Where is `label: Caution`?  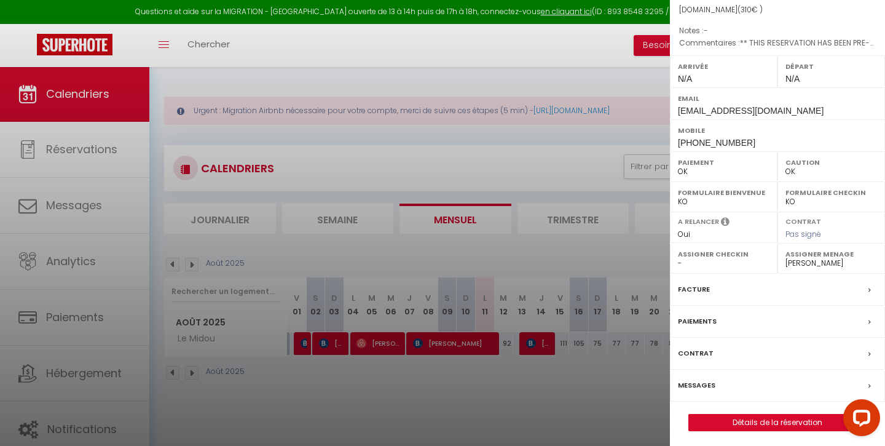
label: Caution is located at coordinates (831, 162).